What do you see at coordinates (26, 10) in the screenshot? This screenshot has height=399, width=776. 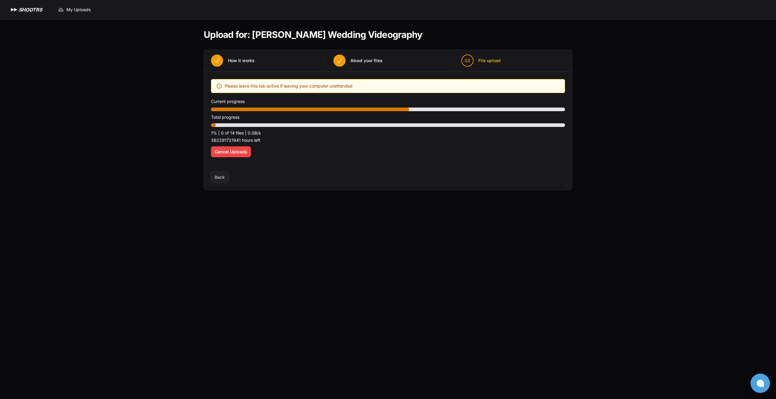 I see `a: SHOOTRS SHOOTRS` at bounding box center [26, 10].